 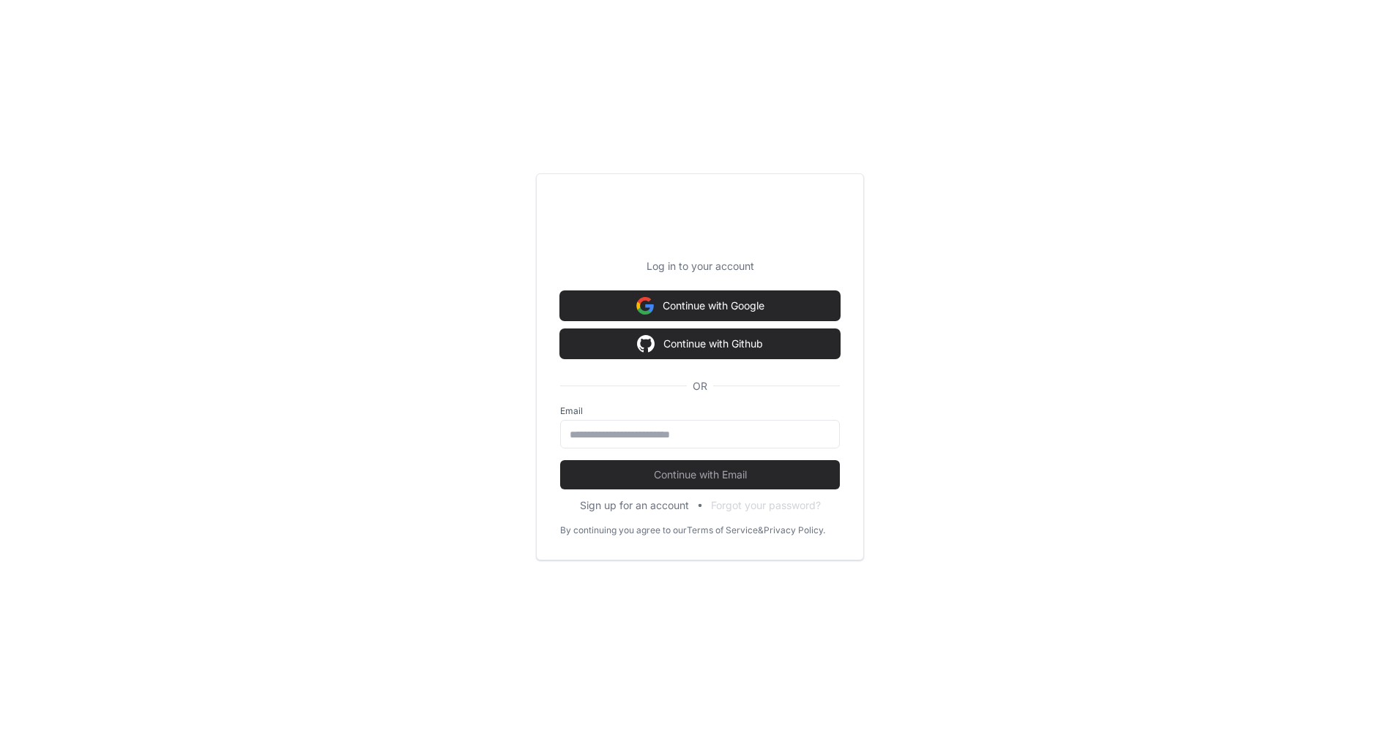 I want to click on button: Continue with Github, so click(x=700, y=344).